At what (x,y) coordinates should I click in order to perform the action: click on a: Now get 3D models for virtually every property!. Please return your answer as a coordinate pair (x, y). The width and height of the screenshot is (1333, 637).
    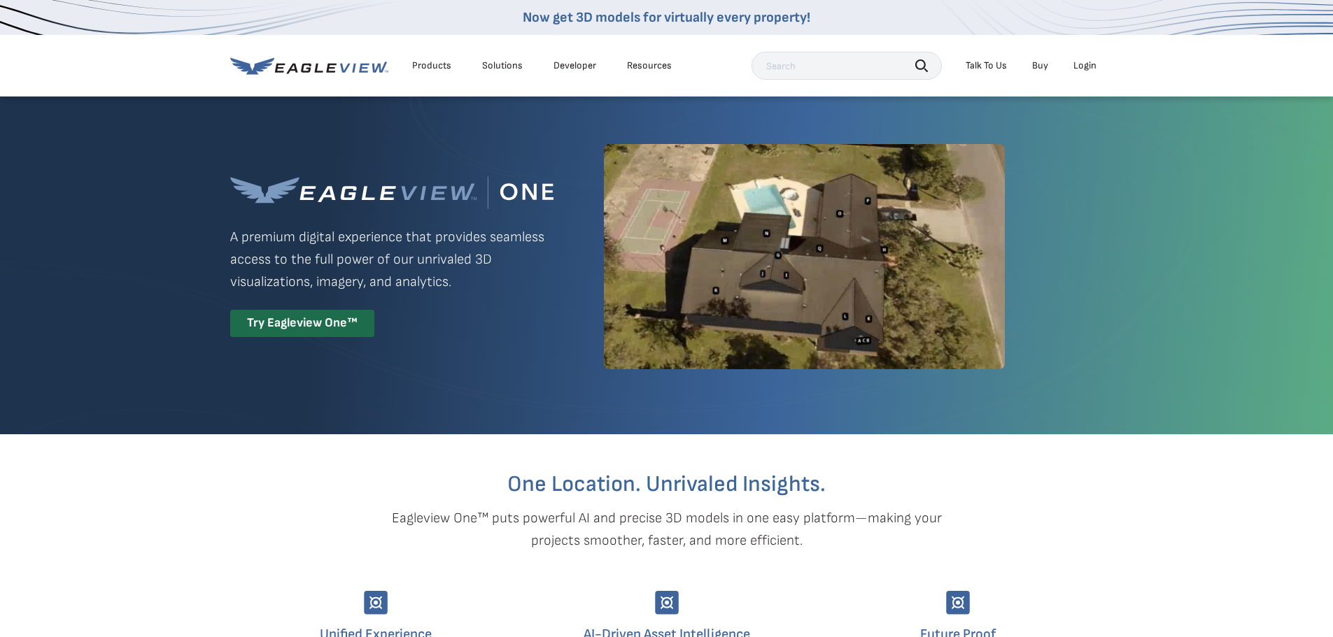
    Looking at the image, I should click on (666, 17).